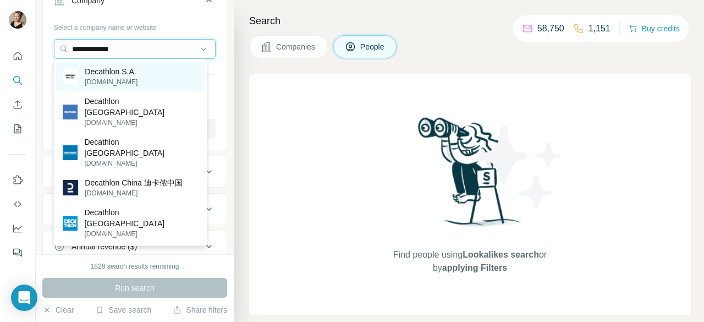 The height and width of the screenshot is (322, 704). What do you see at coordinates (135, 25) in the screenshot?
I see `div: Select a company name or website` at bounding box center [135, 25].